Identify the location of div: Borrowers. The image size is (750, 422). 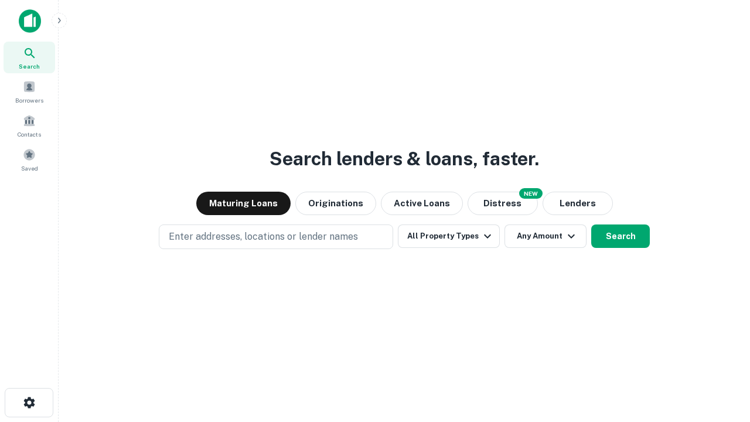
(29, 91).